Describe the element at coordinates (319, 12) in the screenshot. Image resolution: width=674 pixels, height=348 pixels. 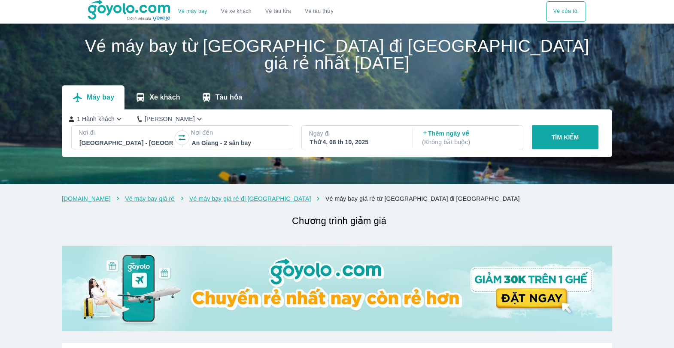
I see `button: Vé tàu thủy` at that location.